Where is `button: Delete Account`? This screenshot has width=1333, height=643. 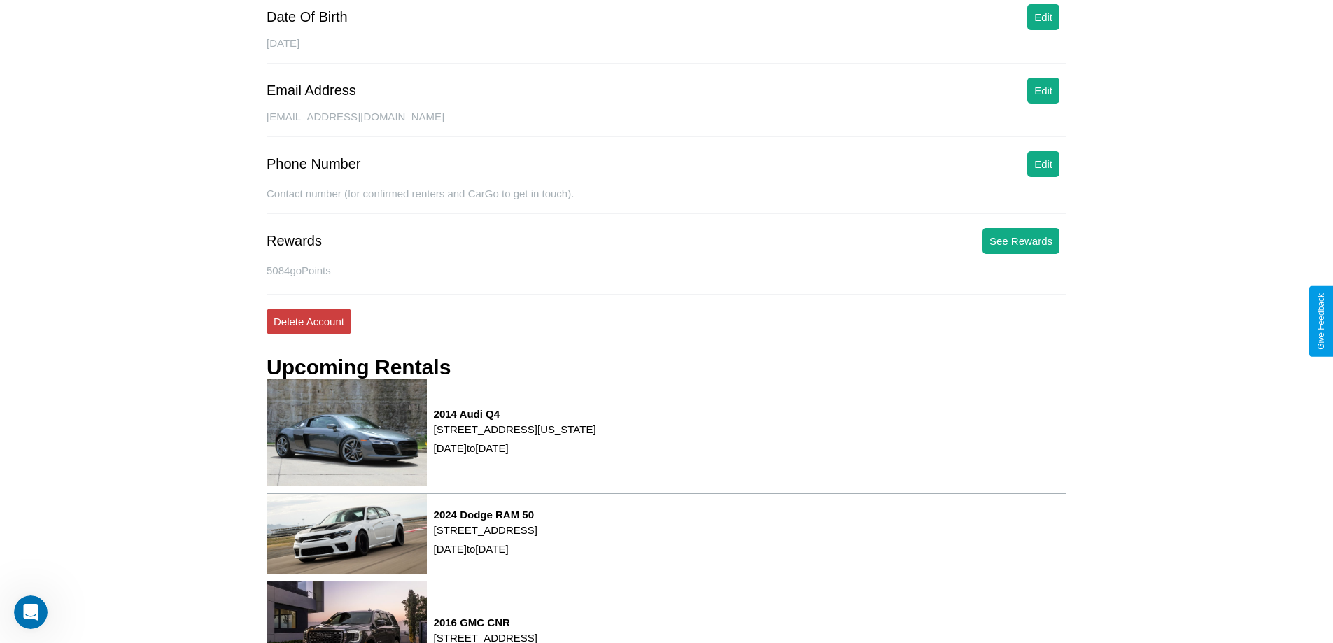 button: Delete Account is located at coordinates (309, 321).